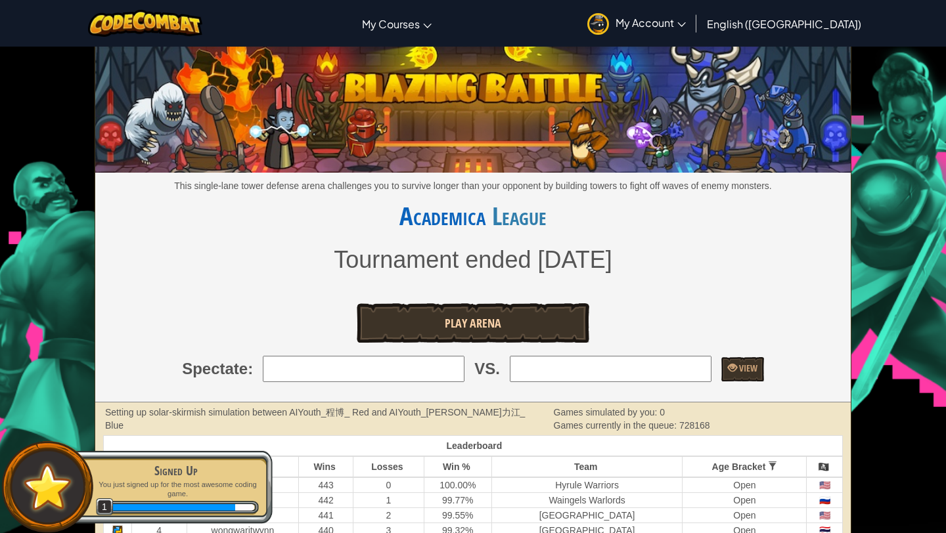 This screenshot has width=946, height=533. I want to click on span: Games currently in the queue:, so click(616, 426).